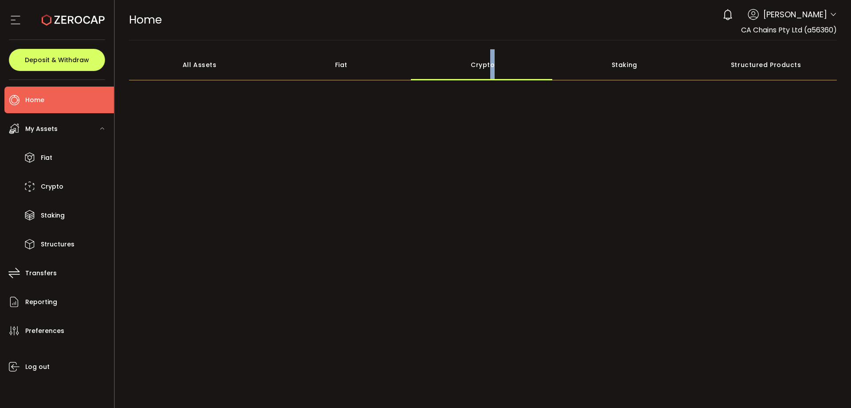 The image size is (851, 408). What do you see at coordinates (200, 65) in the screenshot?
I see `div: All Assets` at bounding box center [200, 65].